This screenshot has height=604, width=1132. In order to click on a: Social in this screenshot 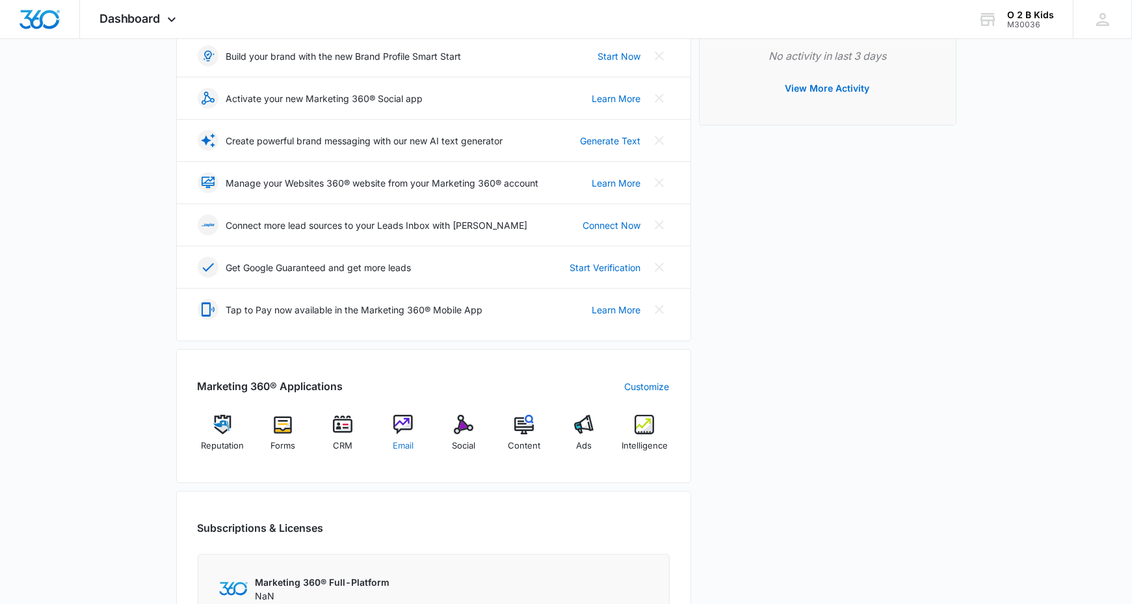, I will do `click(463, 438)`.